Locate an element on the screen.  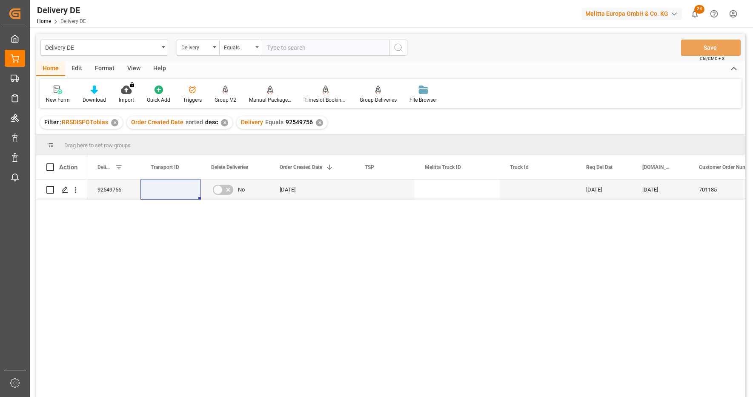
div: Group V2 is located at coordinates (225, 100).